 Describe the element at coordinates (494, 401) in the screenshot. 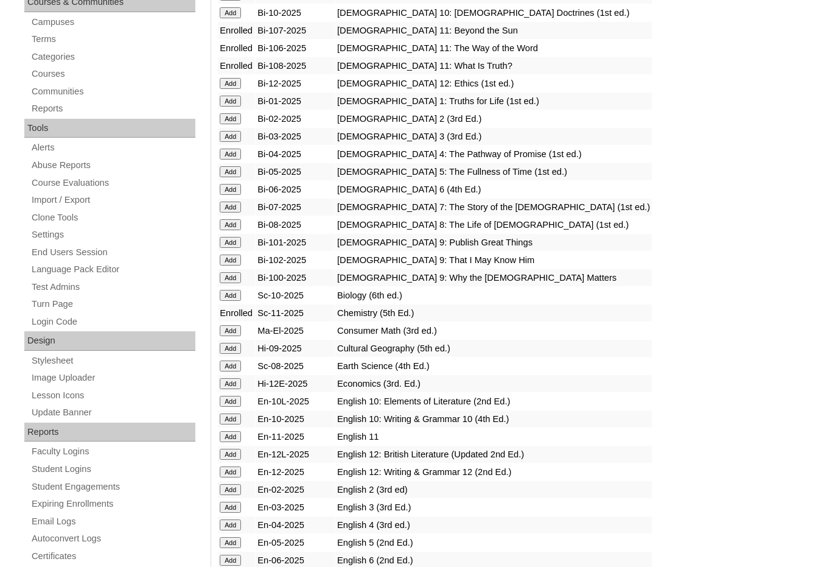

I see `td: English 10: Elements of Literature (2nd Ed.)` at that location.